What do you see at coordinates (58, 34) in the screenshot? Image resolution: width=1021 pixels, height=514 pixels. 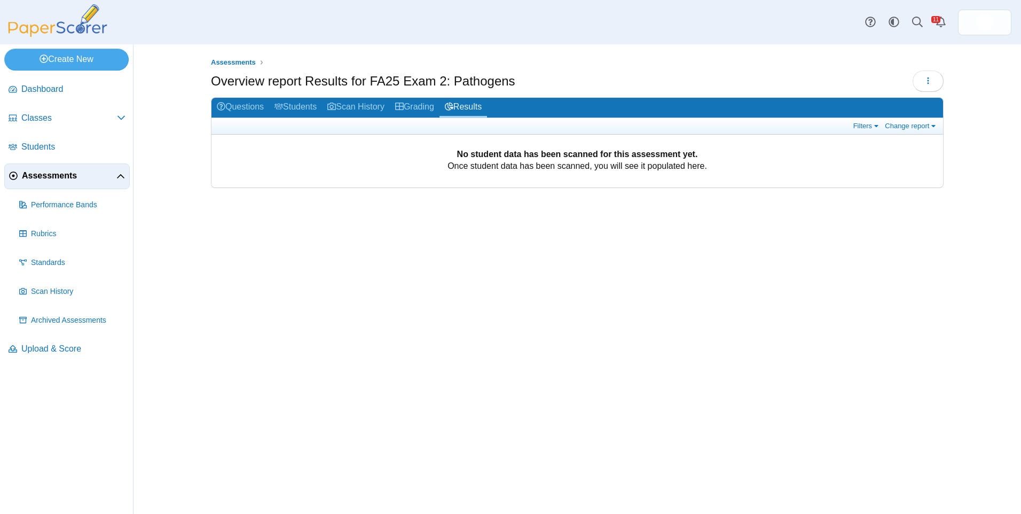 I see `a: PaperScorer` at bounding box center [58, 34].